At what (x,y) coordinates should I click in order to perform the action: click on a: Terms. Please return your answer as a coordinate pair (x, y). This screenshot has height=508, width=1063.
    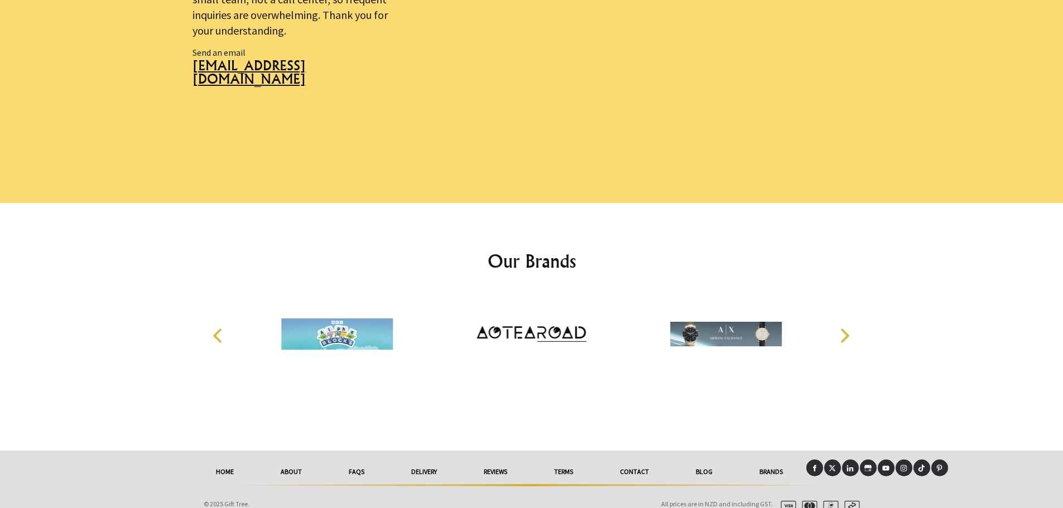
    Looking at the image, I should click on (564, 472).